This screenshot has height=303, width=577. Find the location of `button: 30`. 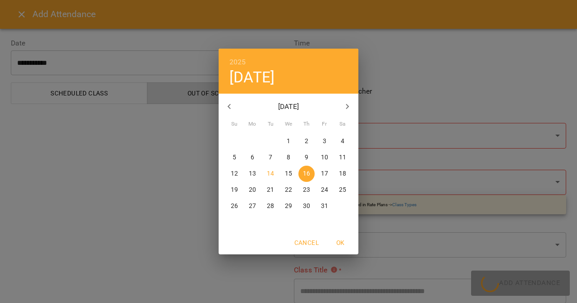

button: 30 is located at coordinates (306, 206).